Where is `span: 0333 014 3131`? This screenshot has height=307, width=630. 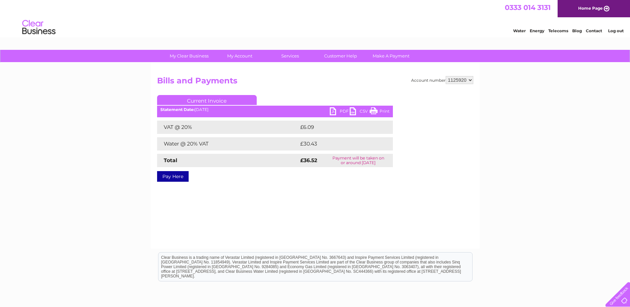 span: 0333 014 3131 is located at coordinates (528, 7).